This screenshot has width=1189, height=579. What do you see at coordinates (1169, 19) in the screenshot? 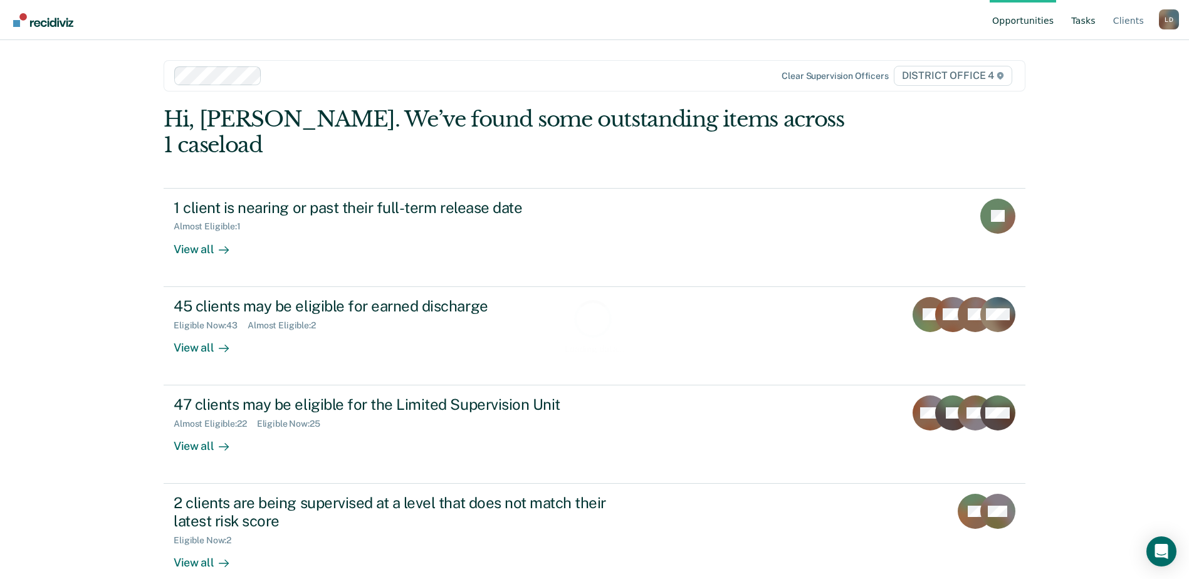
I see `button: Profile dropdown button` at bounding box center [1169, 19].